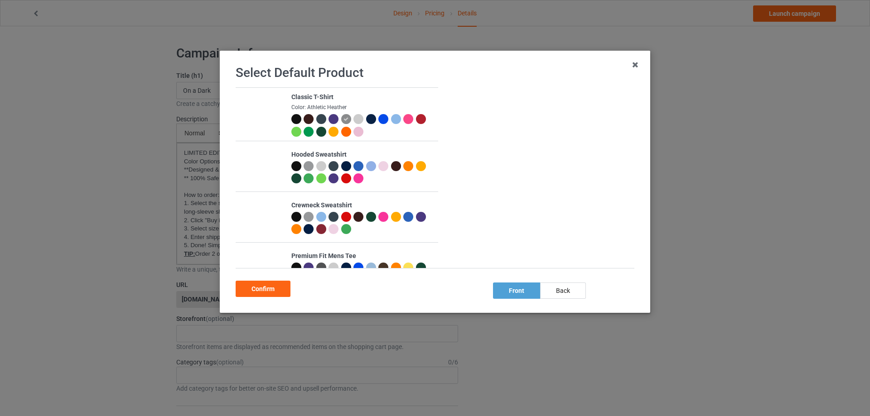 This screenshot has width=870, height=416. Describe the element at coordinates (362, 155) in the screenshot. I see `div: Hooded Sweatshirt` at that location.